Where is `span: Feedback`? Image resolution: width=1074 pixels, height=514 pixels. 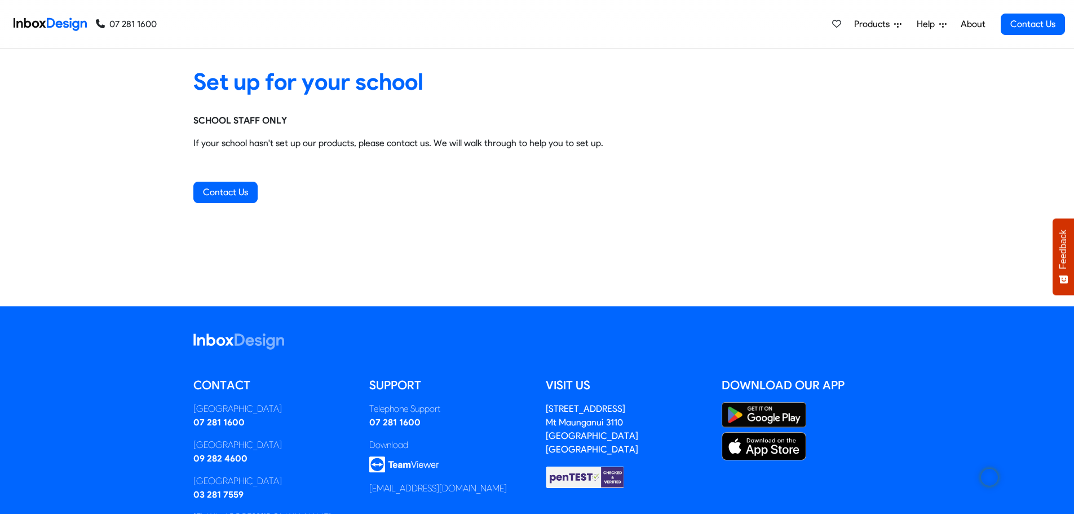 span: Feedback is located at coordinates (1063, 249).